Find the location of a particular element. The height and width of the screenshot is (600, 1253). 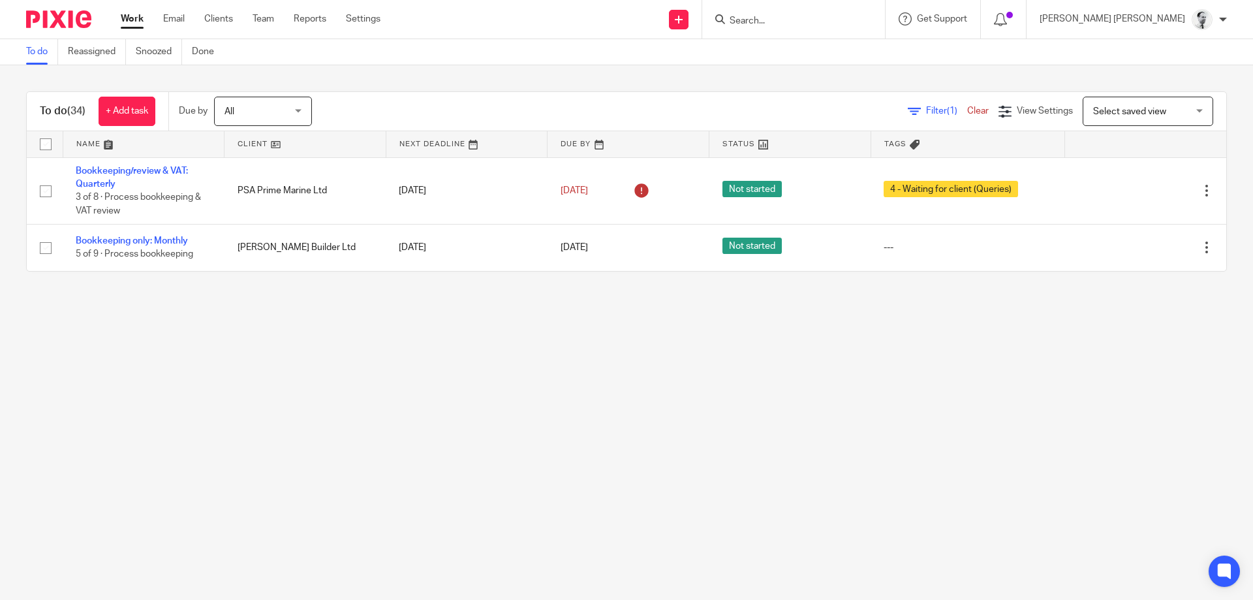

span: Select saved view is located at coordinates (1129, 112).